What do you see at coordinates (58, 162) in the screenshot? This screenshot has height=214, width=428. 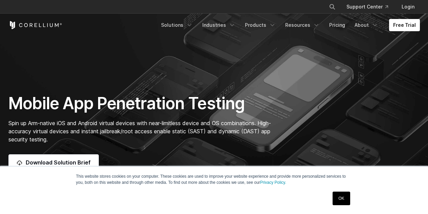 I see `span: Download Solution Brief` at bounding box center [58, 162].